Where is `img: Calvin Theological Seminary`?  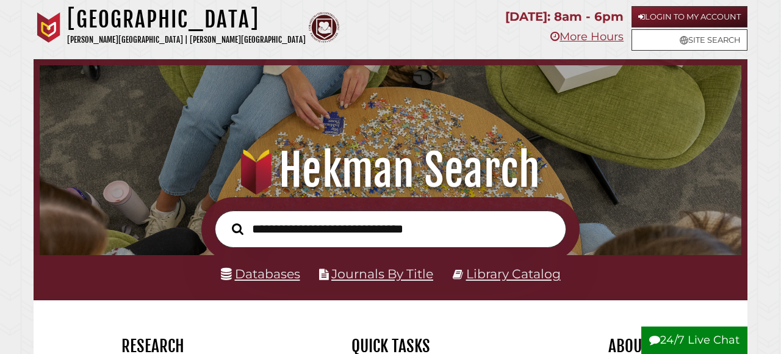
img: Calvin Theological Seminary is located at coordinates (324, 27).